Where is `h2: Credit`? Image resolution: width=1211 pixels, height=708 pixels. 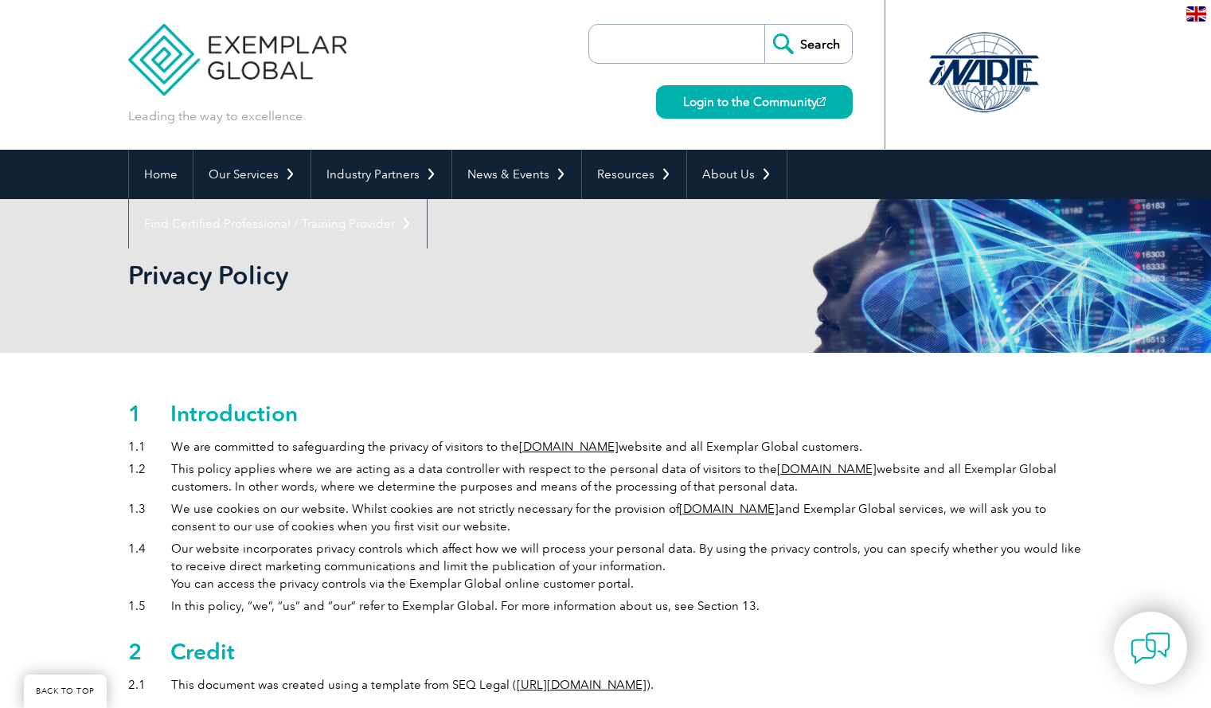
h2: Credit is located at coordinates (202, 651).